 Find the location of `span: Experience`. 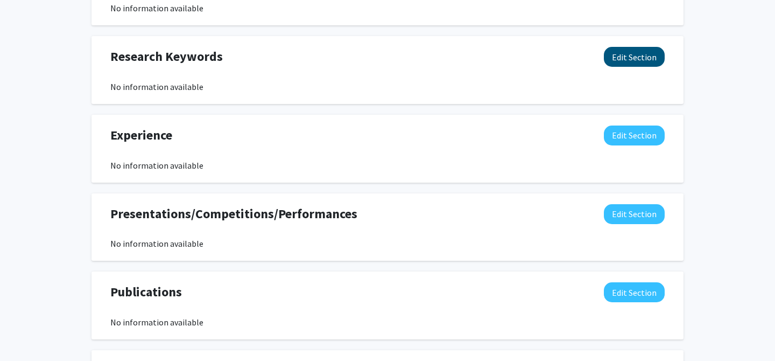

span: Experience is located at coordinates (141, 135).